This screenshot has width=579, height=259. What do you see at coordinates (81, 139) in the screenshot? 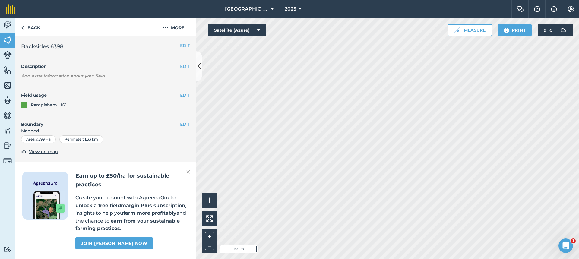
I see `div: Perimeter : 1.33 km` at bounding box center [81, 139].